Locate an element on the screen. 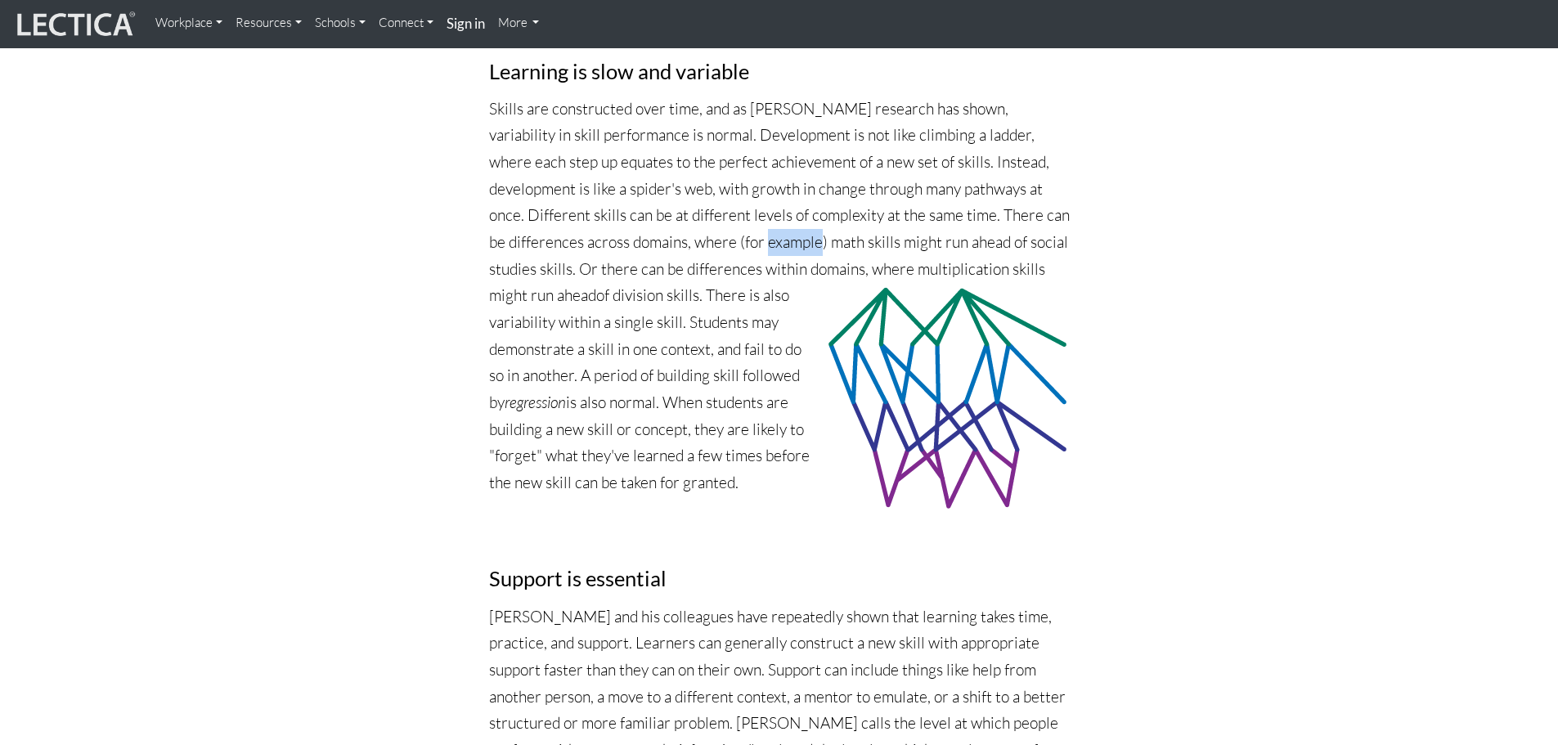  h3: Support is essential is located at coordinates (779, 578).